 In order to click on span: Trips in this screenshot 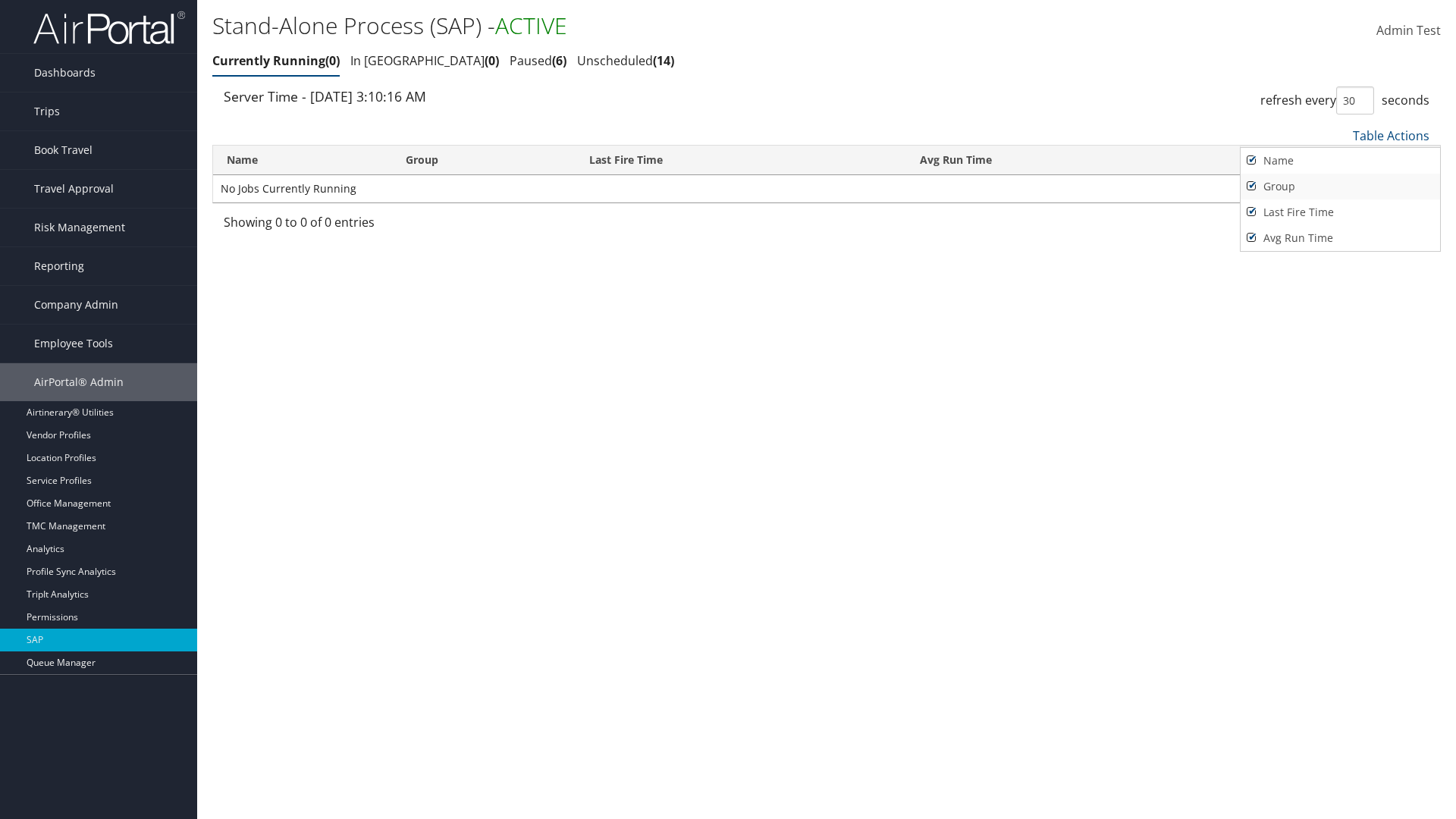, I will do `click(47, 112)`.